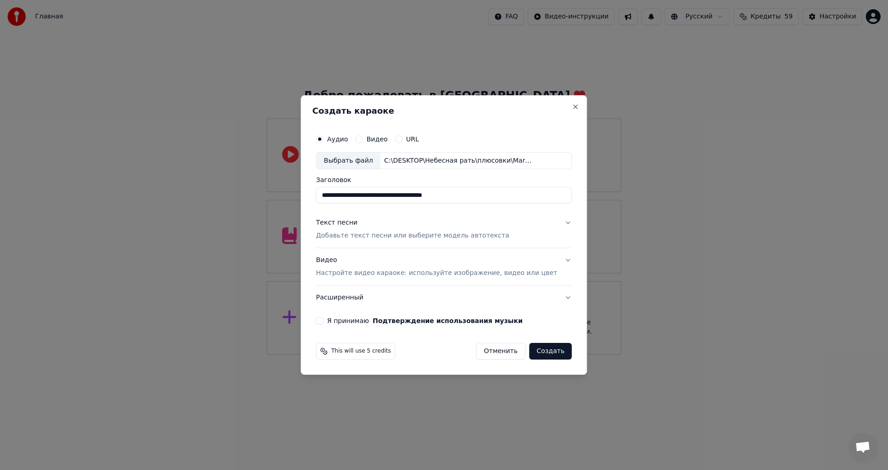  What do you see at coordinates (377, 139) in the screenshot?
I see `label: Видео` at bounding box center [377, 139].